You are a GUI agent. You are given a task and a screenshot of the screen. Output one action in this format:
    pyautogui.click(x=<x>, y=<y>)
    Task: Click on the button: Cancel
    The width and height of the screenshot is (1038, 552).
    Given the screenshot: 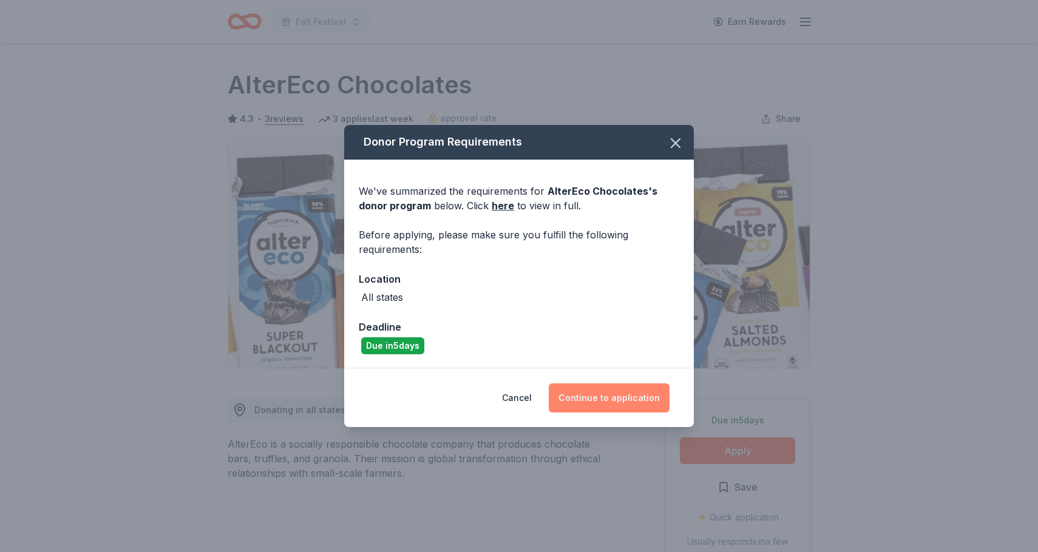 What is the action you would take?
    pyautogui.click(x=516, y=398)
    